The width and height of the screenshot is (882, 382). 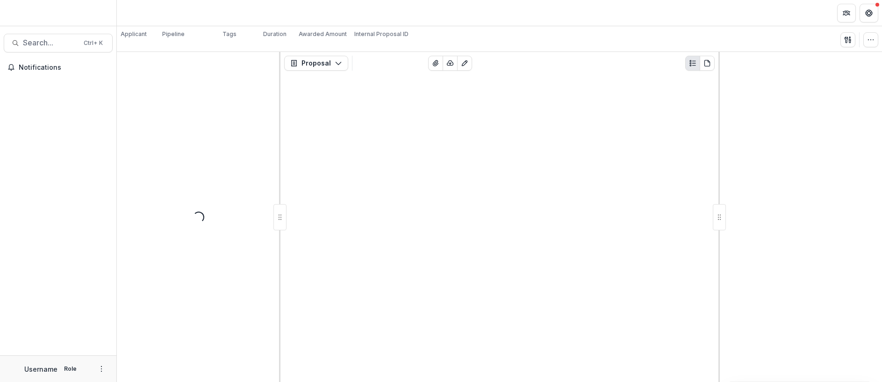 I want to click on div: Ctrl + K, so click(x=93, y=43).